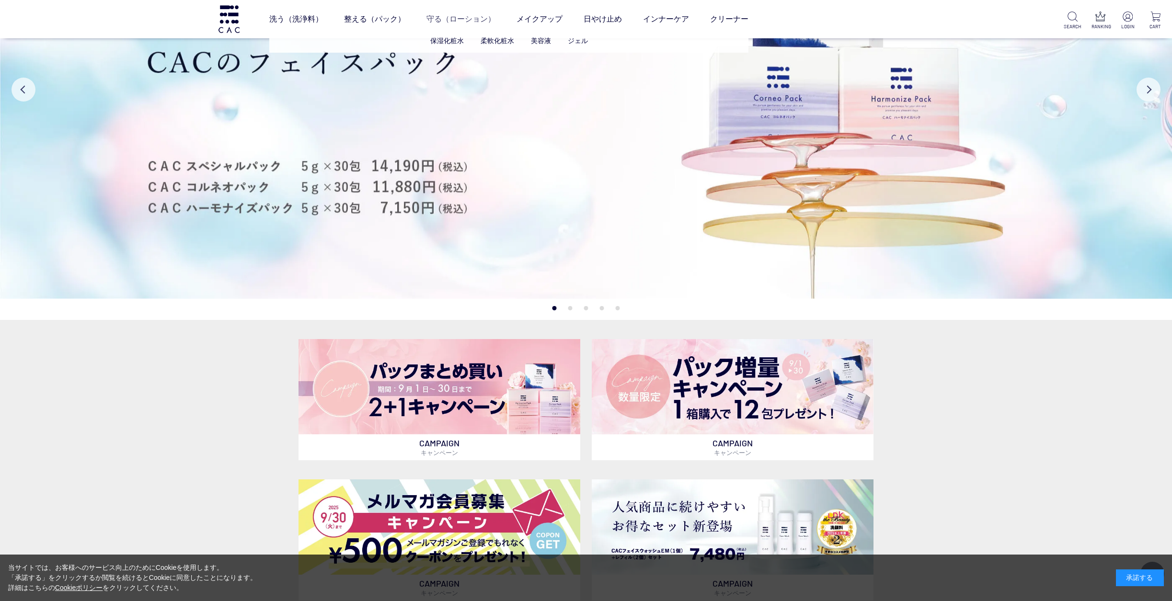 The width and height of the screenshot is (1172, 601). What do you see at coordinates (602, 308) in the screenshot?
I see `button: 4 of 5` at bounding box center [602, 308].